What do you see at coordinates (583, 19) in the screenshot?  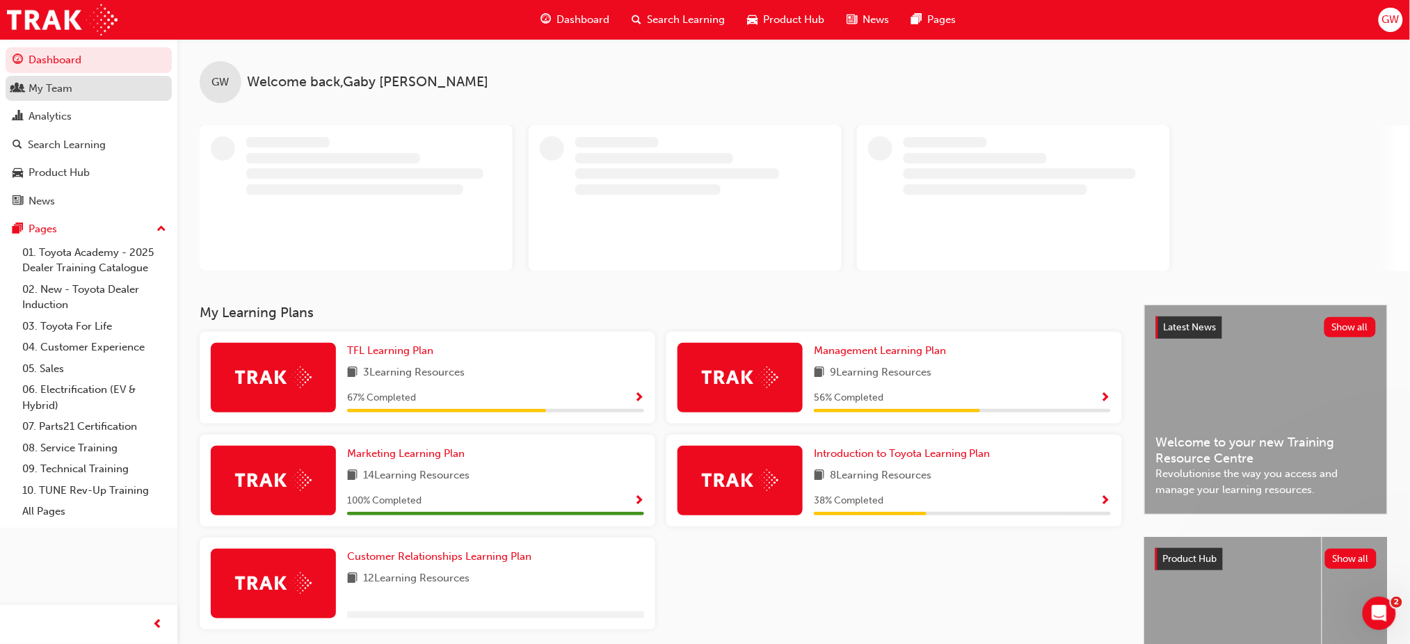 I see `span: Dashboard` at bounding box center [583, 19].